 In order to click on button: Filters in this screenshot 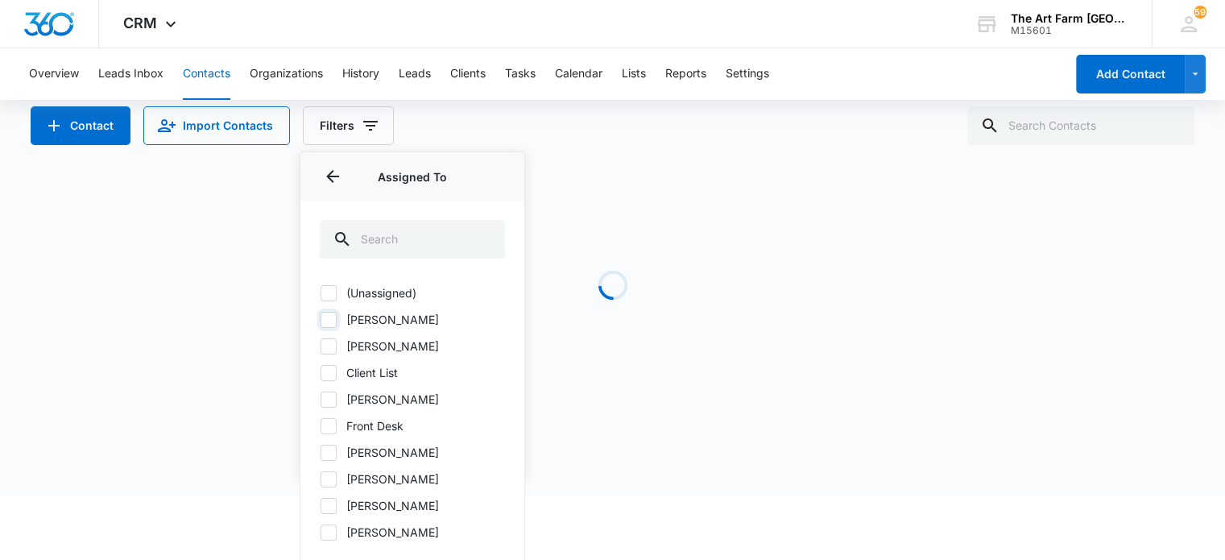, I will do `click(348, 126)`.